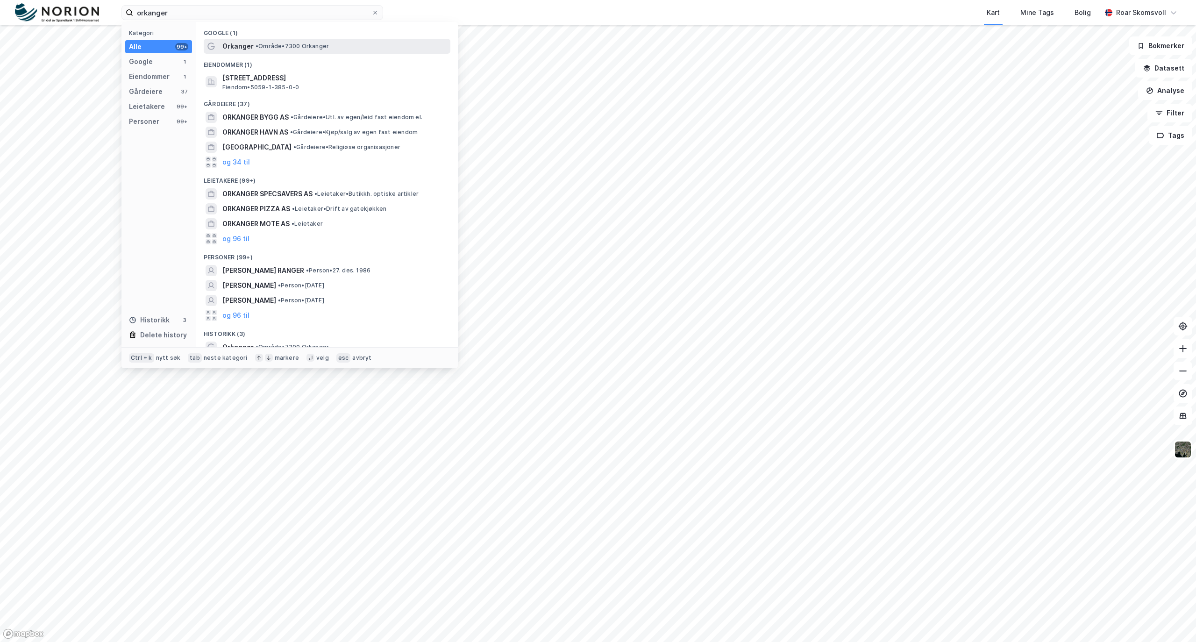 The height and width of the screenshot is (642, 1196). What do you see at coordinates (144, 121) in the screenshot?
I see `div: Personer` at bounding box center [144, 121].